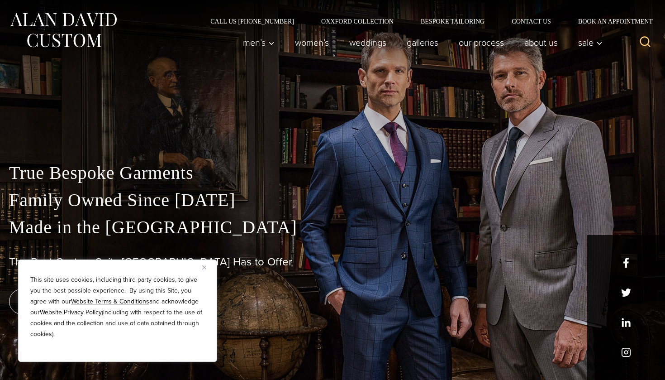  Describe the element at coordinates (259, 43) in the screenshot. I see `span: Men’s` at that location.